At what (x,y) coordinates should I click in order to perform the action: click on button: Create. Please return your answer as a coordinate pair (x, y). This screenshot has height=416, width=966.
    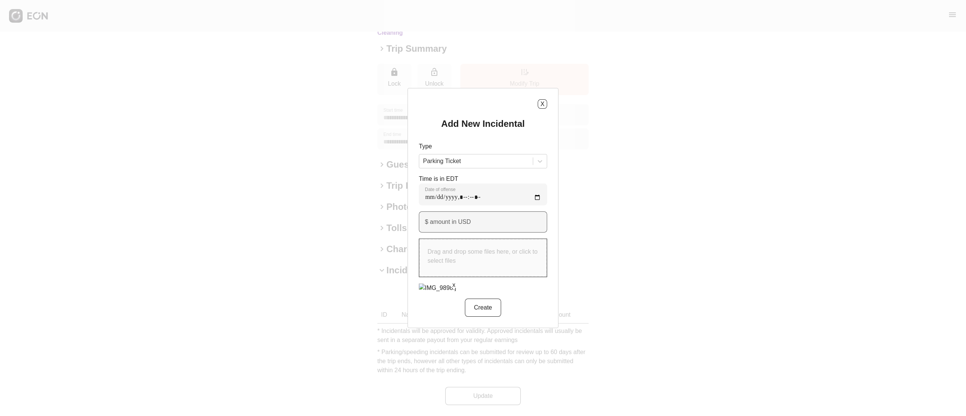
    Looking at the image, I should click on (483, 308).